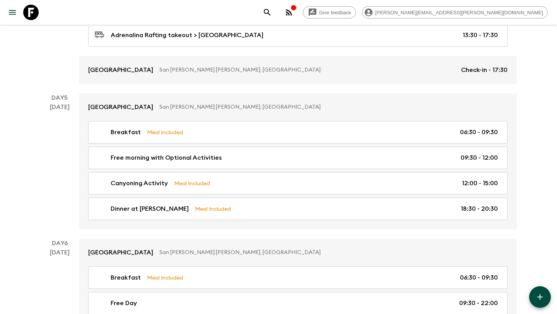 The width and height of the screenshot is (557, 314). What do you see at coordinates (267, 12) in the screenshot?
I see `button: search adventures` at bounding box center [267, 12].